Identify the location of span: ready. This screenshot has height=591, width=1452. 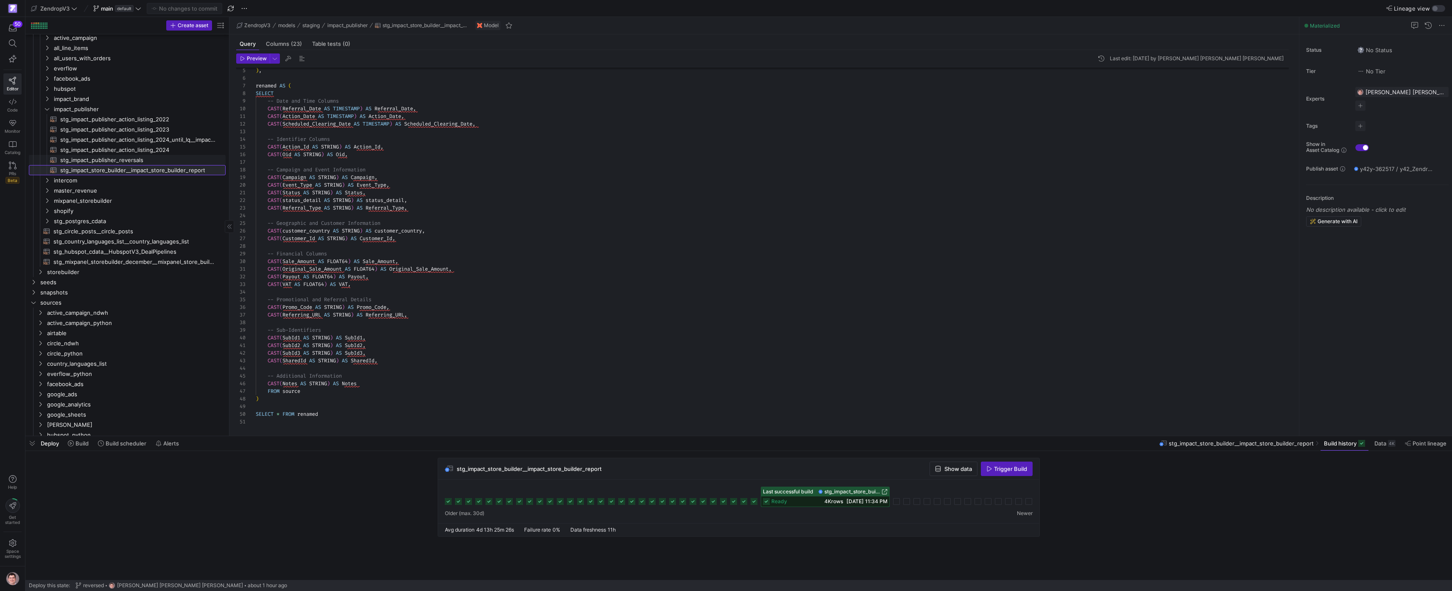
(779, 501).